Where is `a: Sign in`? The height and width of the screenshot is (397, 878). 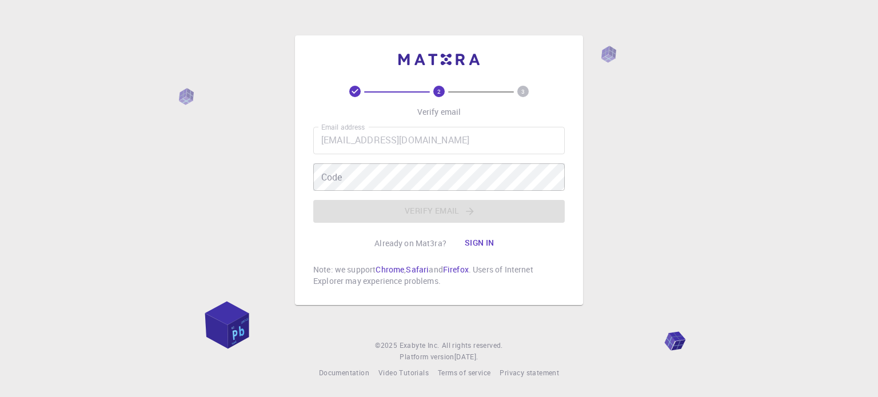 a: Sign in is located at coordinates (479, 243).